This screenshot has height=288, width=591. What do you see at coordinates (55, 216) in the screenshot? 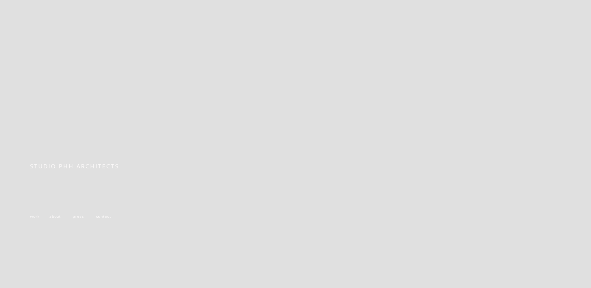
I see `span: about` at bounding box center [55, 216].